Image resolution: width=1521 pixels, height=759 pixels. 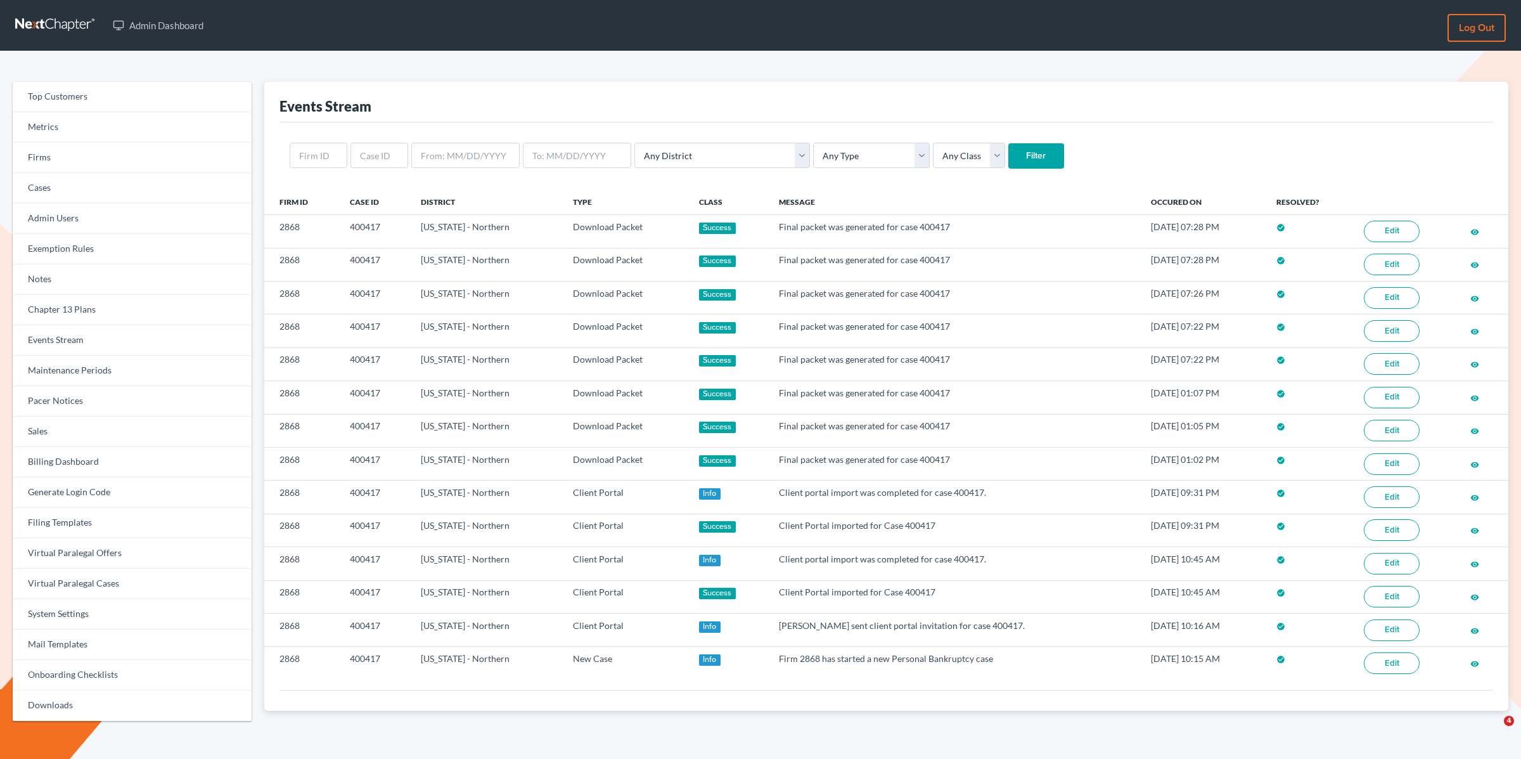 What do you see at coordinates (132, 279) in the screenshot?
I see `a: Notes` at bounding box center [132, 279].